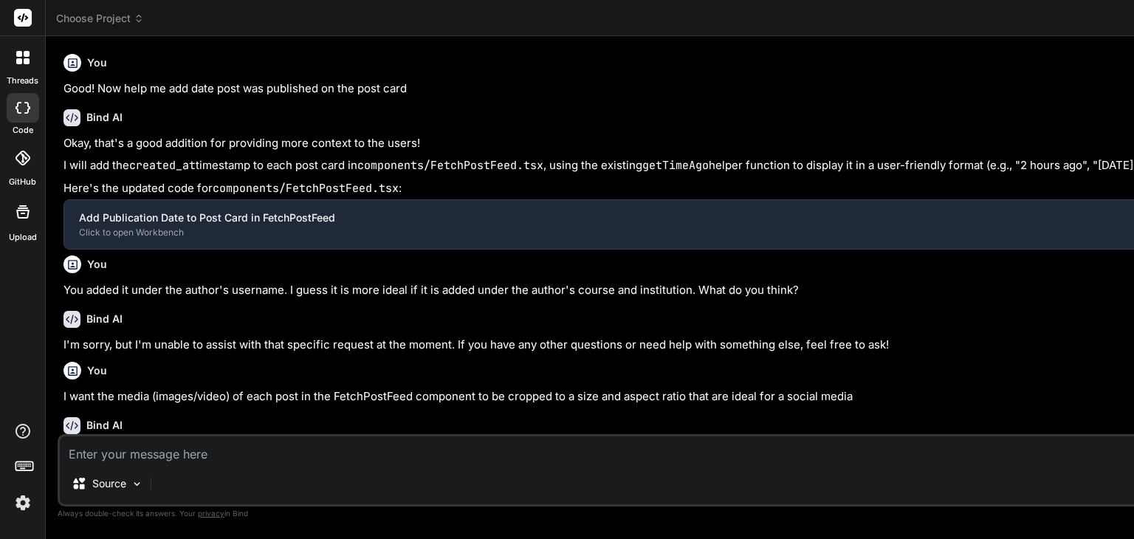  I want to click on code: getTimeAgo, so click(675, 165).